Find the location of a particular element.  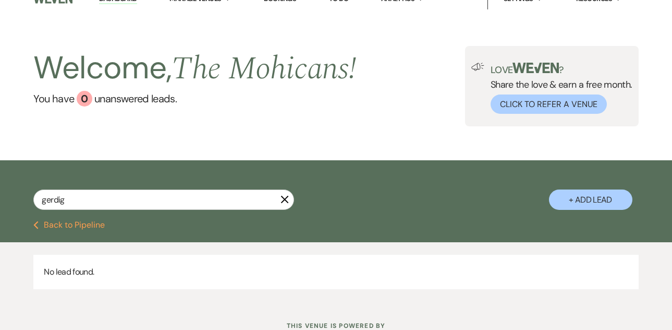

div: Share the love & earn a free month. is located at coordinates (559, 88).